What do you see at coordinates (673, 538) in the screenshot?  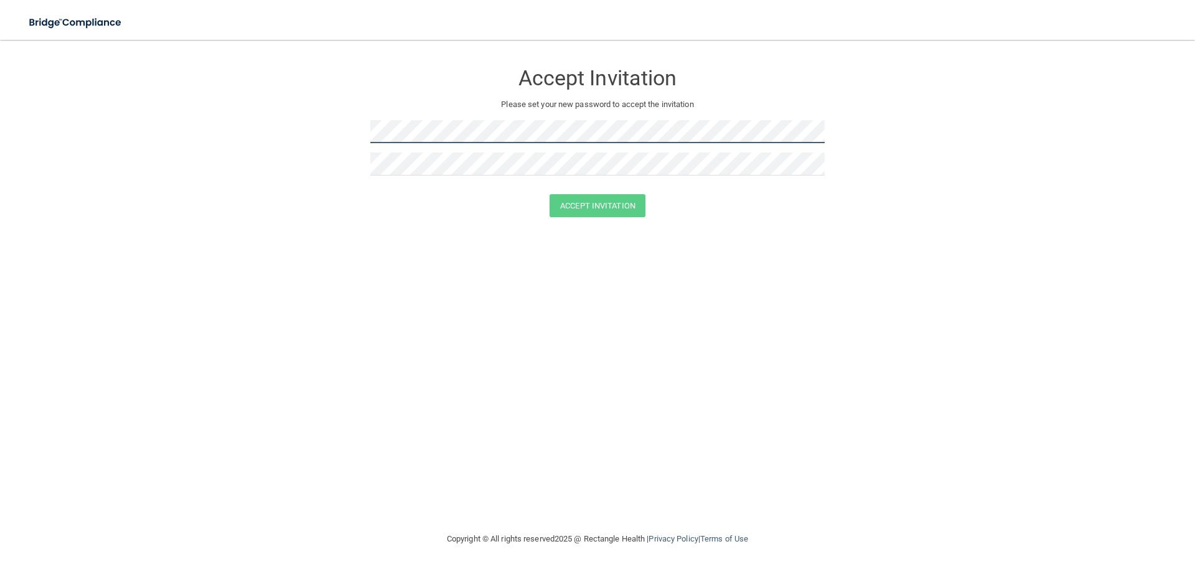 I see `a: Privacy Policy` at bounding box center [673, 538].